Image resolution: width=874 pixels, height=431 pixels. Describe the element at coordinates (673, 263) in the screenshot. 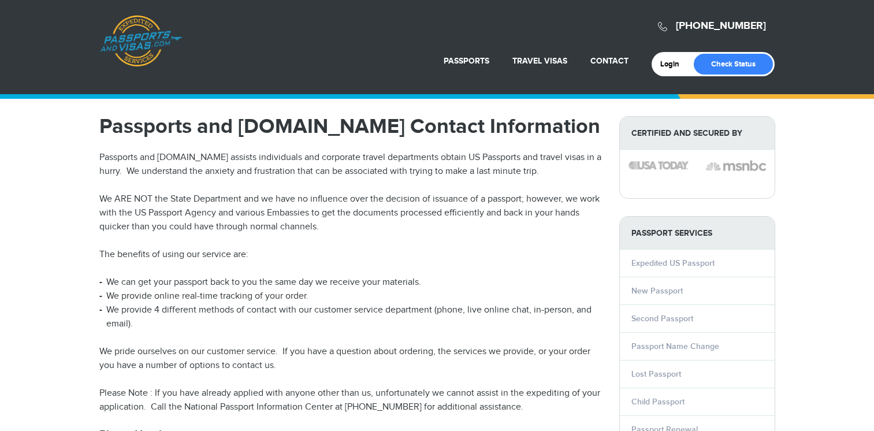

I see `a: Expedited US Passport` at that location.